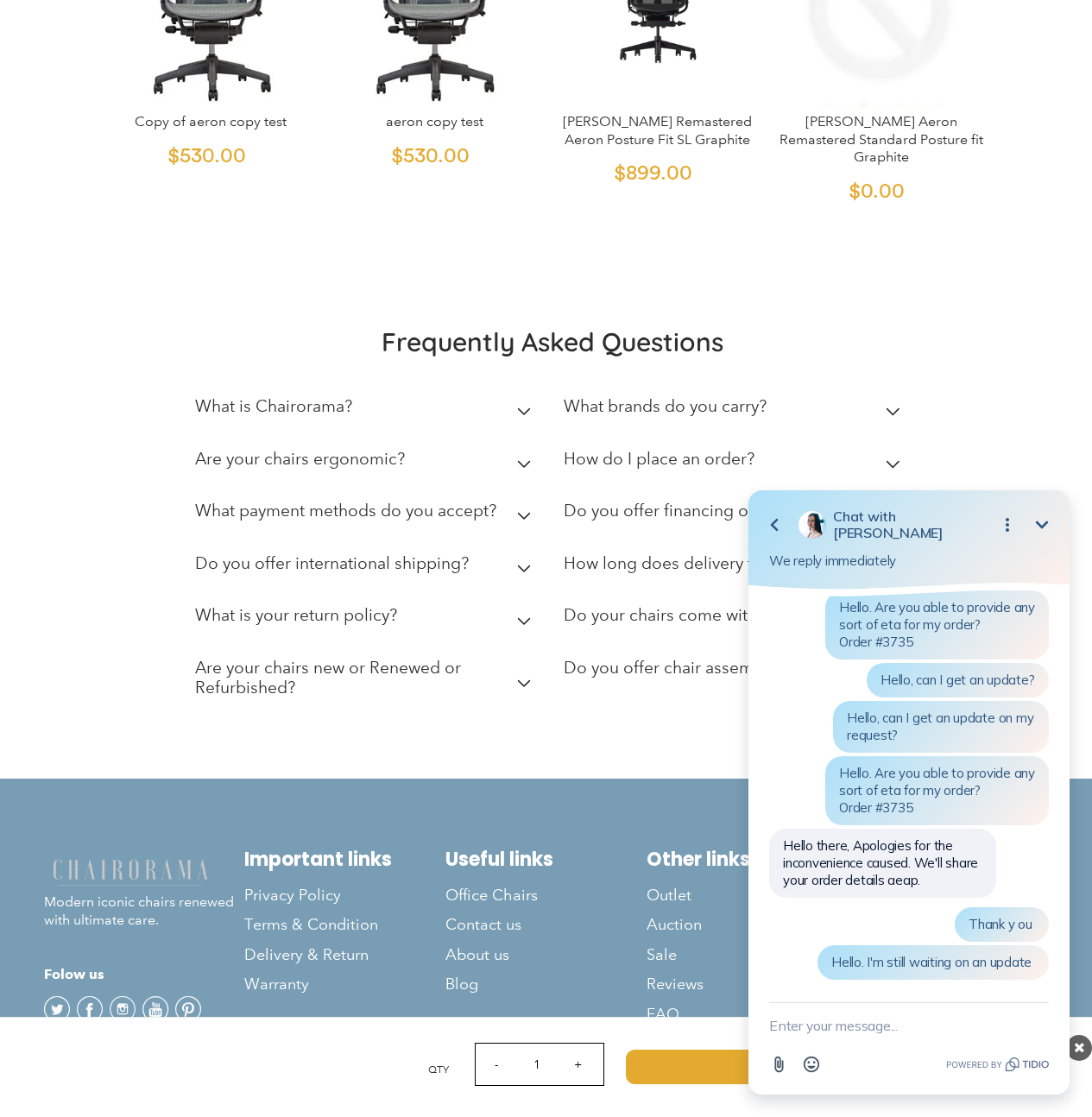  Describe the element at coordinates (876, 192) in the screenshot. I see `span: $0.00` at that location.